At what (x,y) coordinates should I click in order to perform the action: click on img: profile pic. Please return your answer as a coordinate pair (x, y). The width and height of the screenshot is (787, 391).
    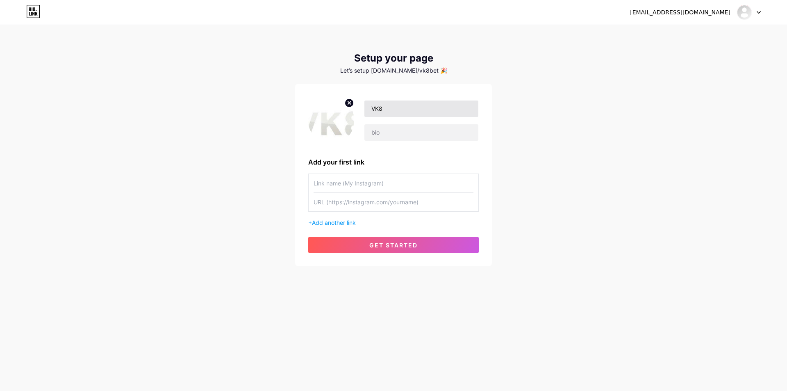
    Looking at the image, I should click on (331, 120).